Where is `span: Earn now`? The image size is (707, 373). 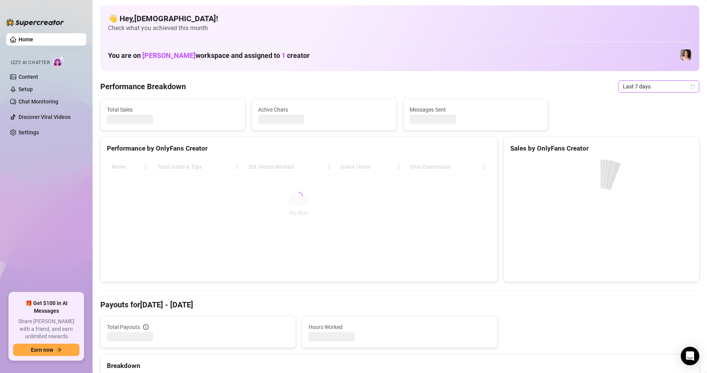 span: Earn now is located at coordinates (42, 350).